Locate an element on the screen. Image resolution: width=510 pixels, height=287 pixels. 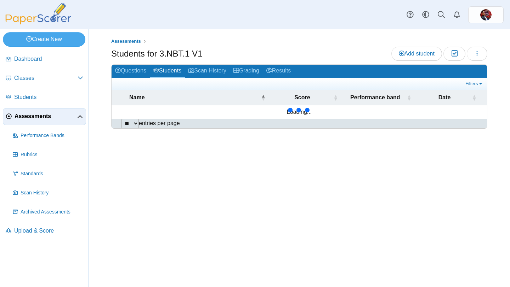
a: Classes is located at coordinates (44, 79).